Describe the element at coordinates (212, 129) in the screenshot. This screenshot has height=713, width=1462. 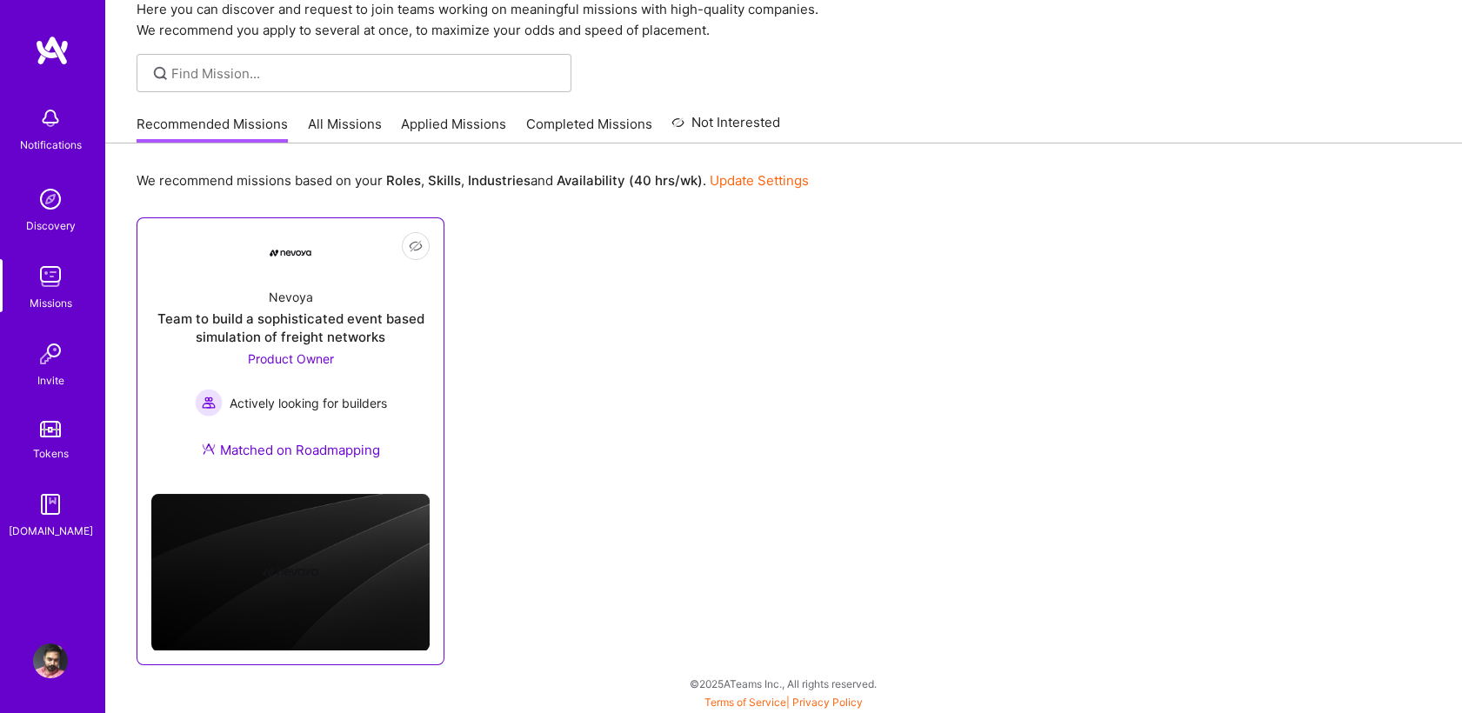
I see `a: Recommended Missions` at that location.